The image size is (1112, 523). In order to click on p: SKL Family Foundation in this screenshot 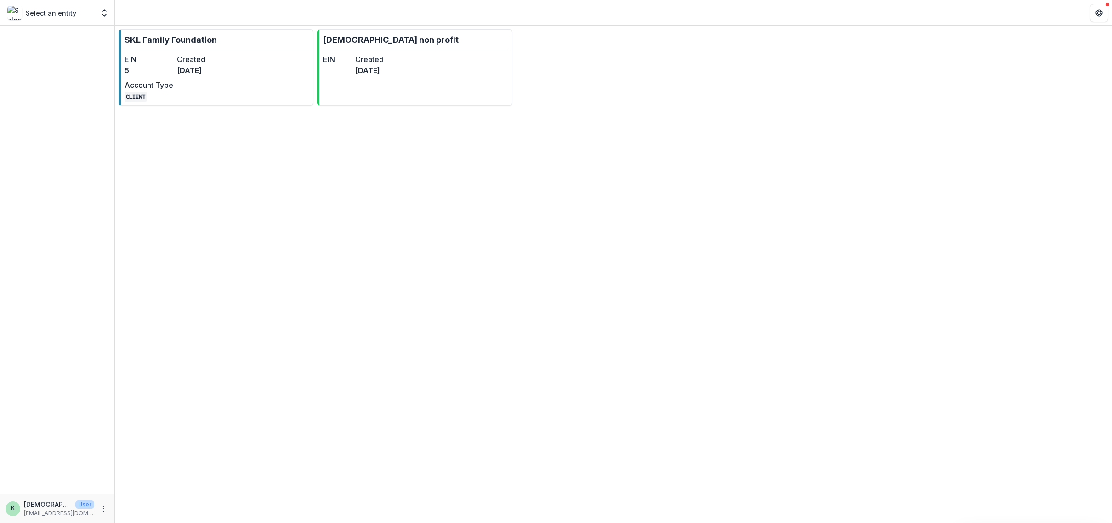, I will do `click(171, 40)`.